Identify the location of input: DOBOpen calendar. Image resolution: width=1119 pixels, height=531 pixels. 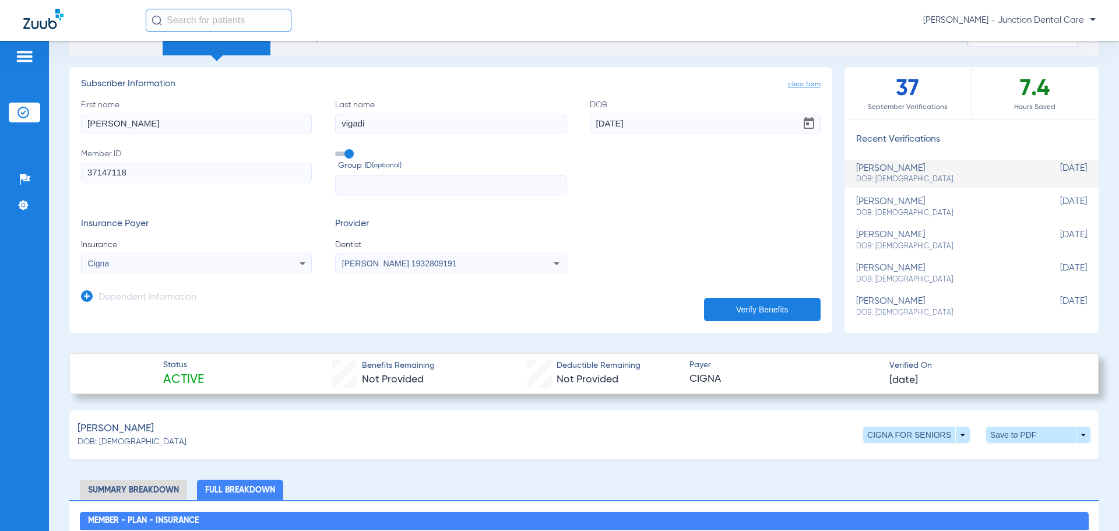
(705, 124).